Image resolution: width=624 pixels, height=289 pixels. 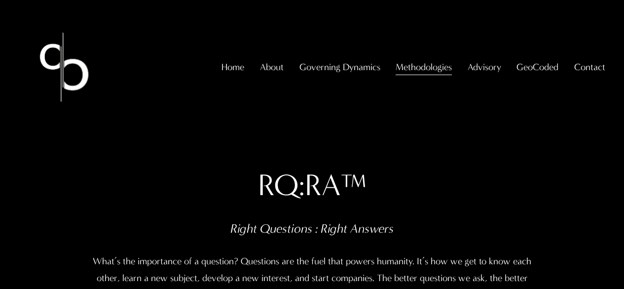 What do you see at coordinates (312, 229) in the screenshot?
I see `em: Right Questions : Right Answers` at bounding box center [312, 229].